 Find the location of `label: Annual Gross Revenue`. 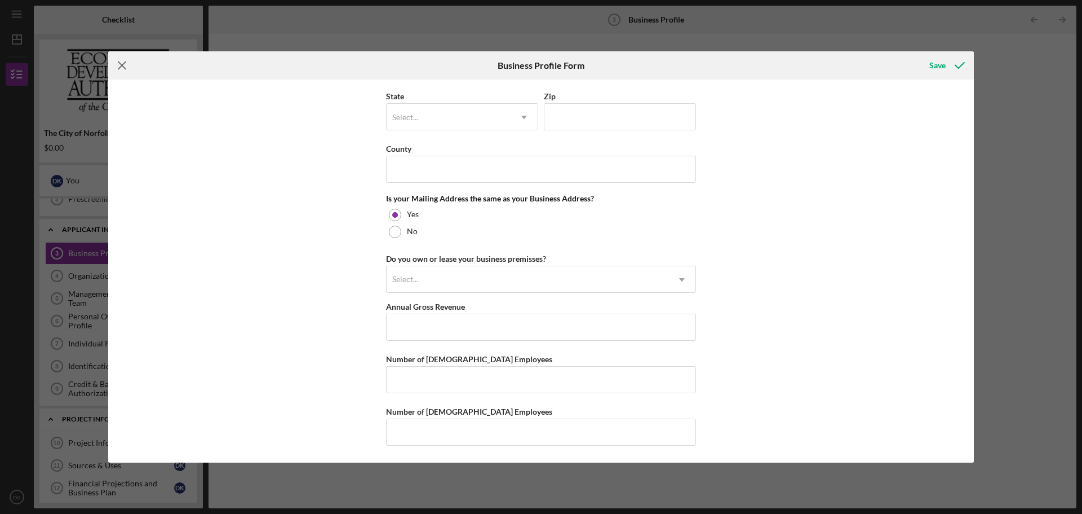

label: Annual Gross Revenue is located at coordinates (426, 306).